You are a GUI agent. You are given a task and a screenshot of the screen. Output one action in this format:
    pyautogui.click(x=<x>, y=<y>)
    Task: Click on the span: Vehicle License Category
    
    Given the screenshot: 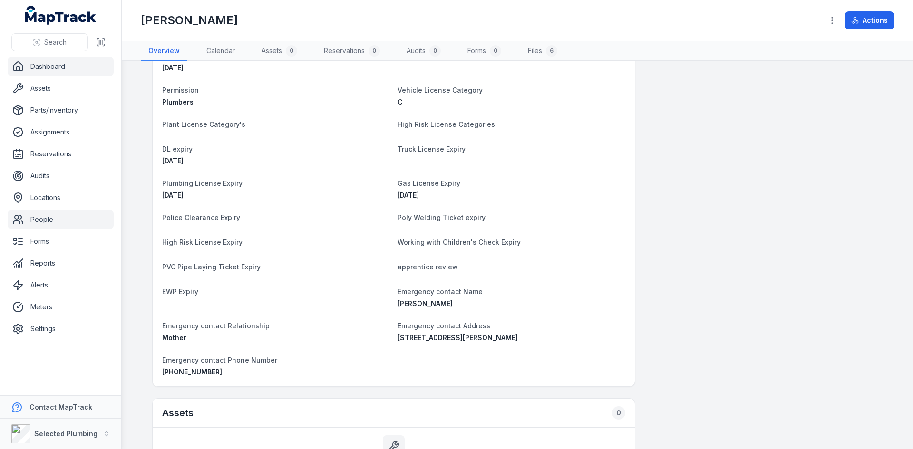 What is the action you would take?
    pyautogui.click(x=440, y=90)
    